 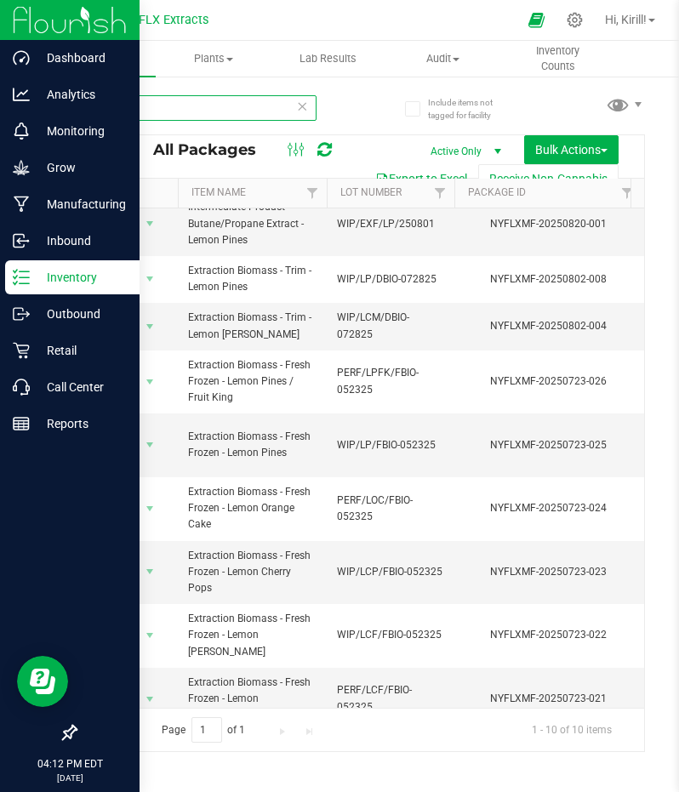 I want to click on a: Lab Results, so click(x=327, y=59).